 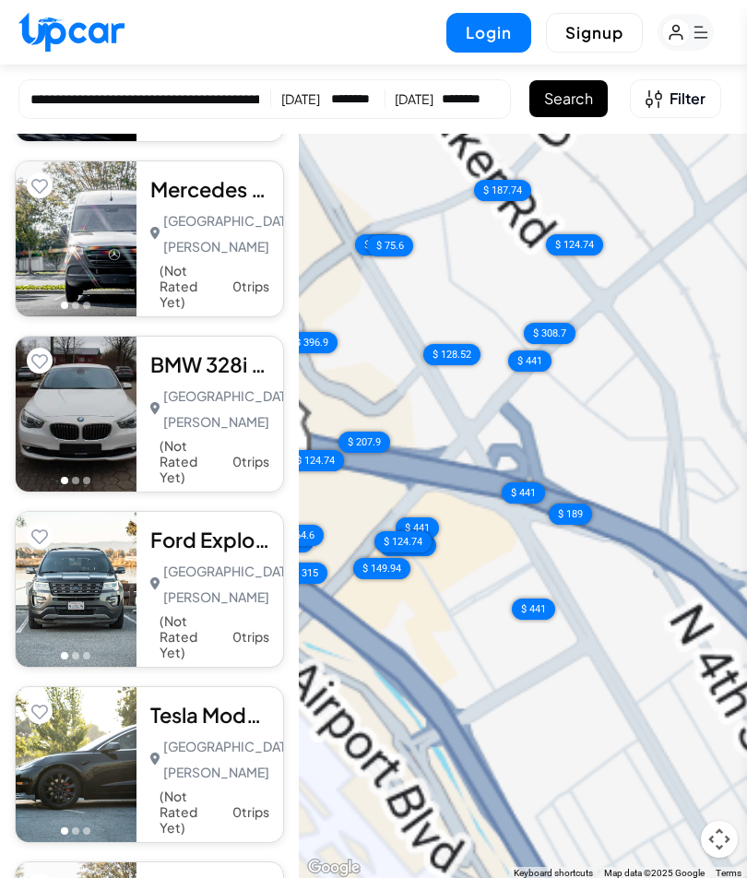 I want to click on span: Map data ©2025 Google, so click(x=654, y=873).